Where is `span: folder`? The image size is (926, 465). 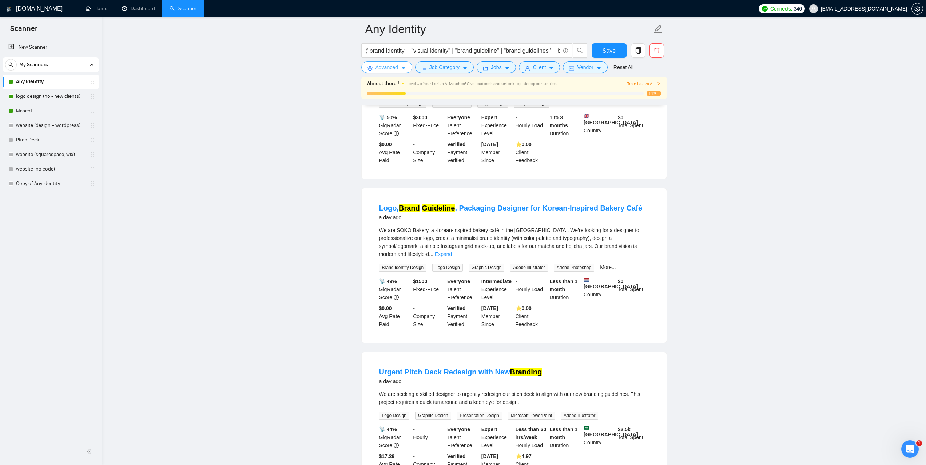 span: folder is located at coordinates (485, 68).